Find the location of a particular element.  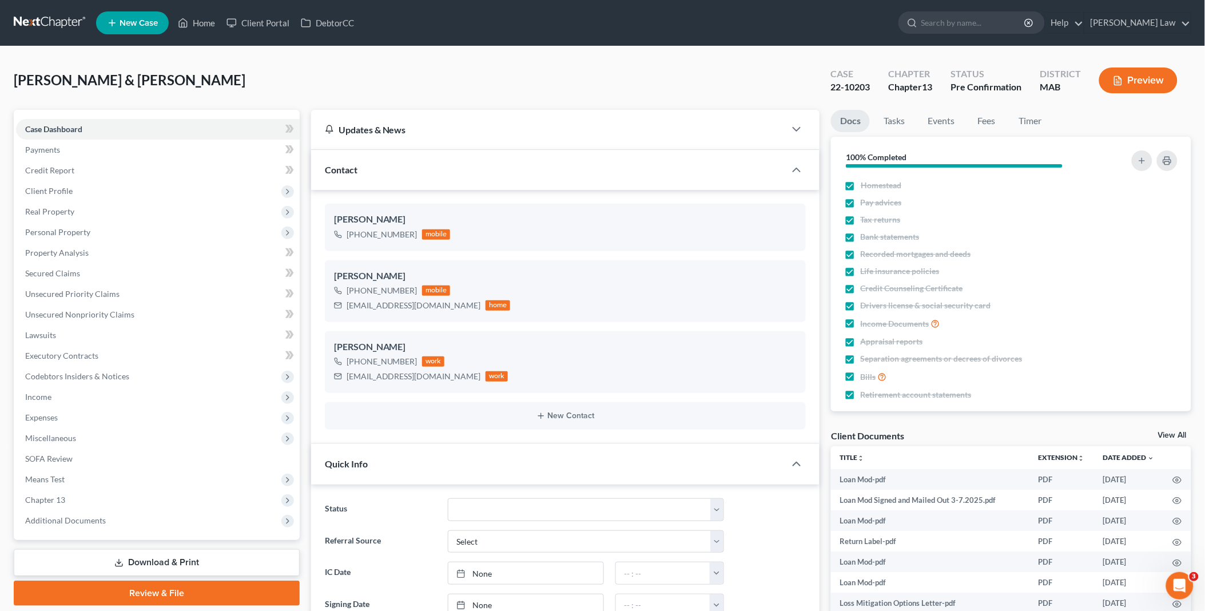

span: SOFA Review is located at coordinates (49, 458).